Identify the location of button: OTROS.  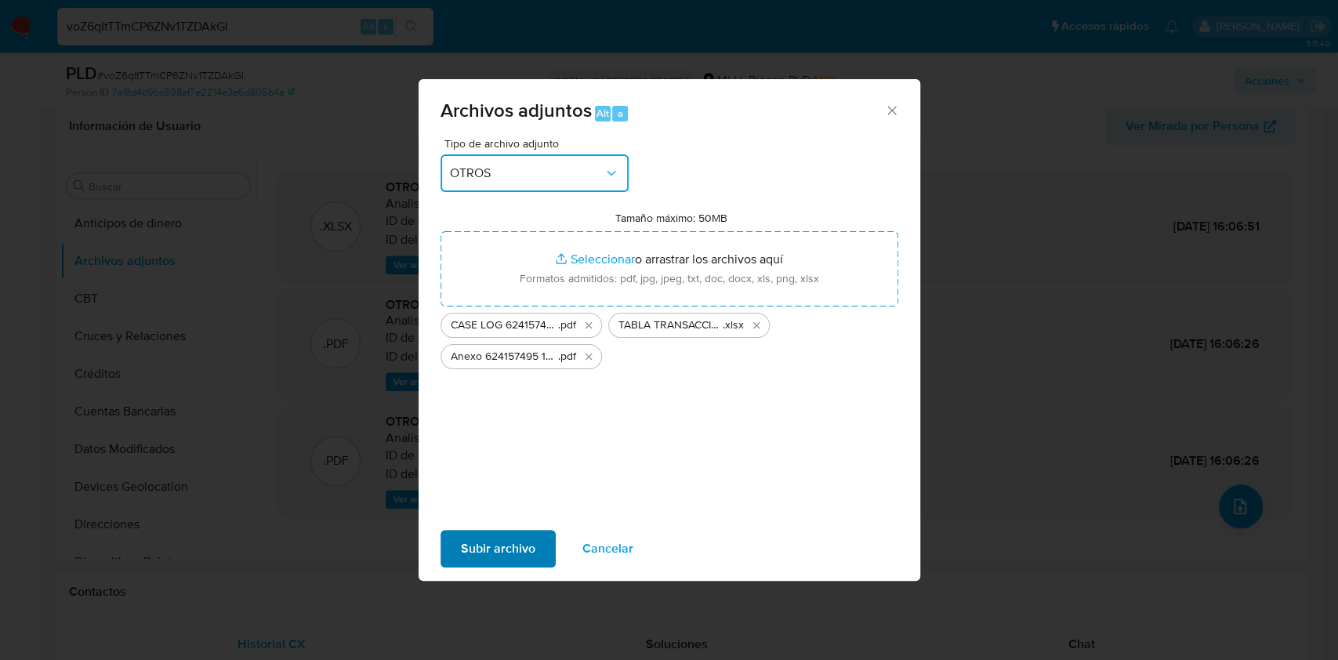
(535, 173).